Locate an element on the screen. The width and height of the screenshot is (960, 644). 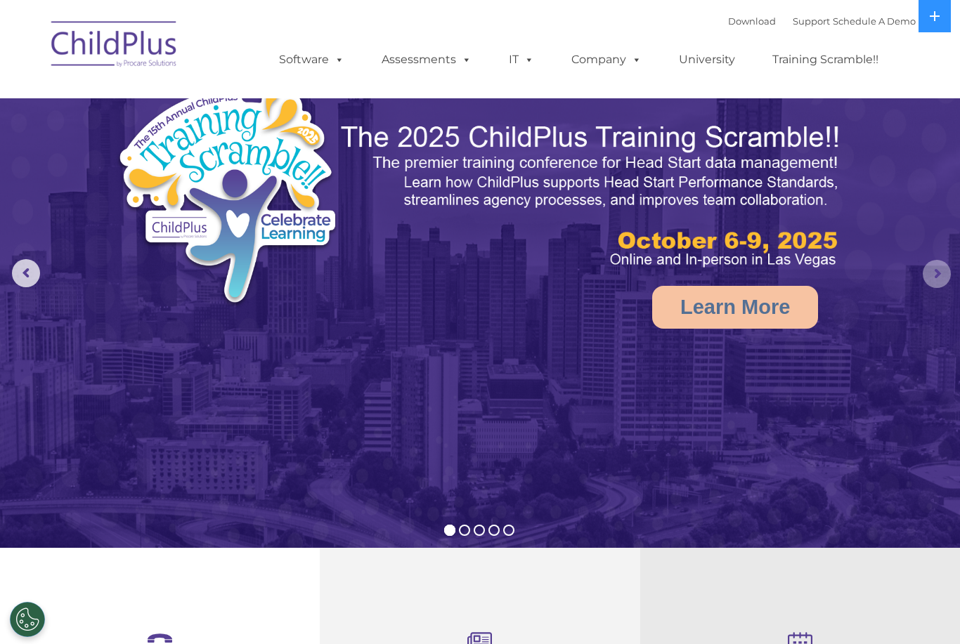
a: Learn More is located at coordinates (735, 307).